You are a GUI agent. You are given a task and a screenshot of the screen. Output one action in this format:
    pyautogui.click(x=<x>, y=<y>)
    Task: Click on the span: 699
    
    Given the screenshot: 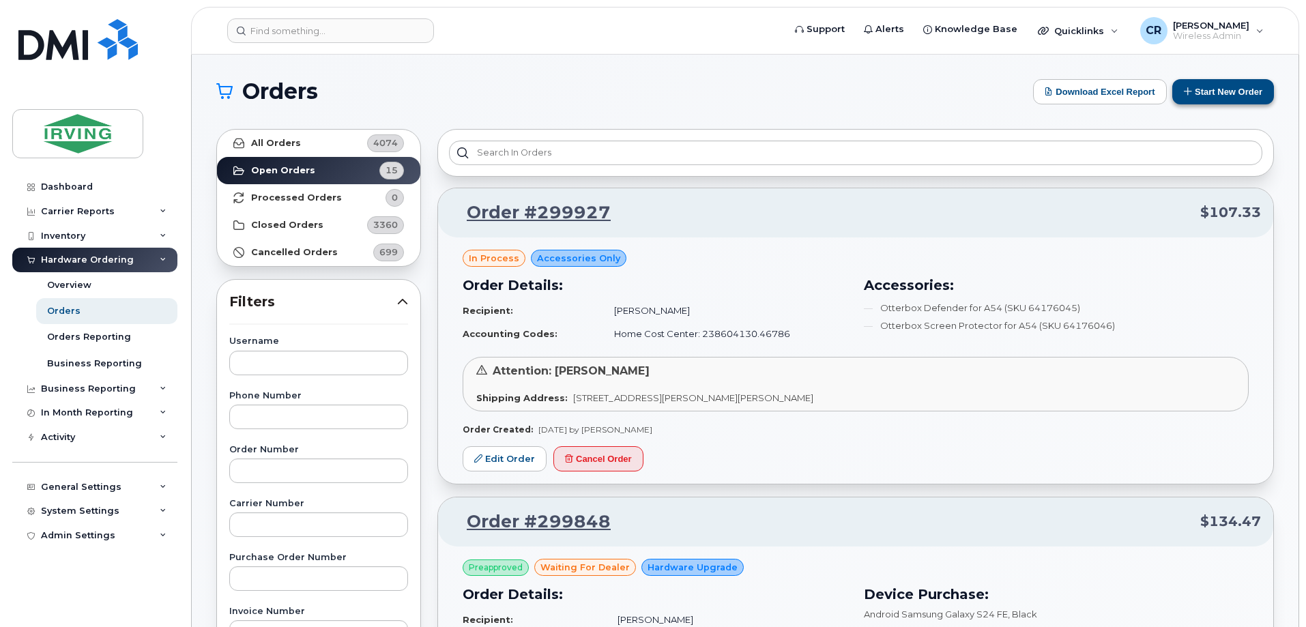 What is the action you would take?
    pyautogui.click(x=388, y=252)
    